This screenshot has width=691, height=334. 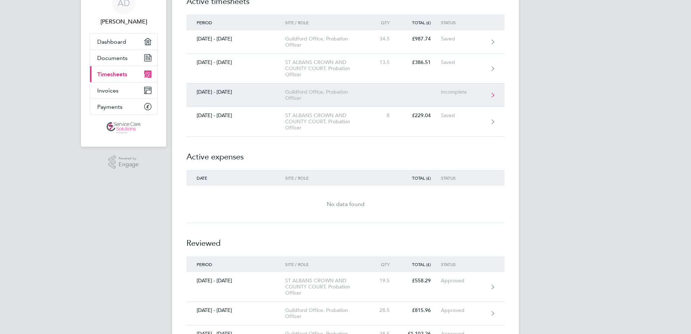 What do you see at coordinates (384, 115) in the screenshot?
I see `div: 8` at bounding box center [384, 115].